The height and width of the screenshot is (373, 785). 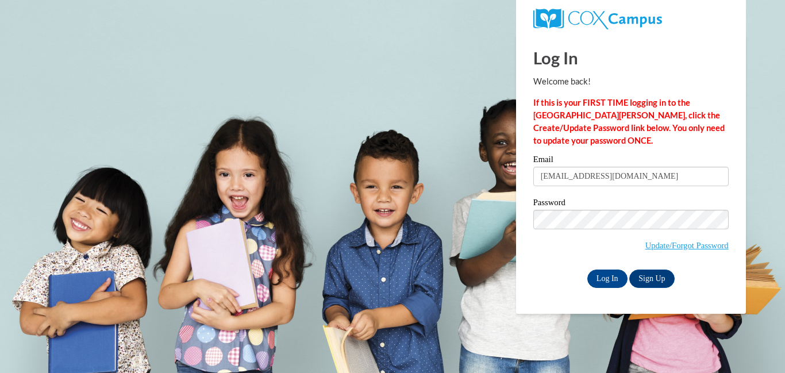 I want to click on input: Log In, so click(x=607, y=279).